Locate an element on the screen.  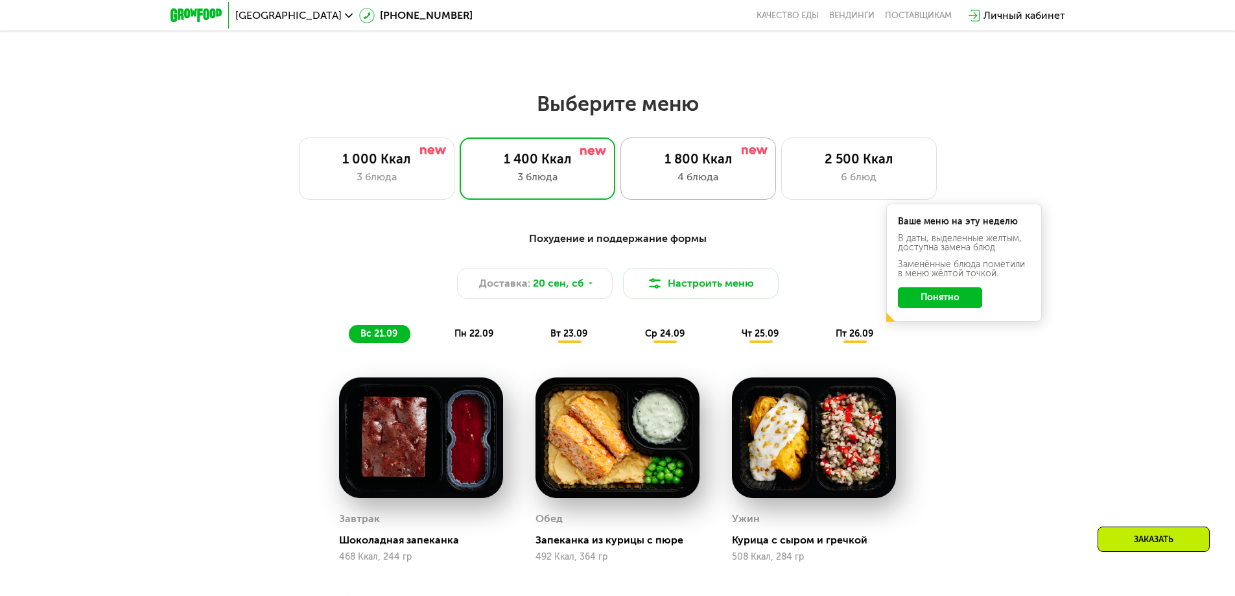
div: Ужин is located at coordinates (746, 519).